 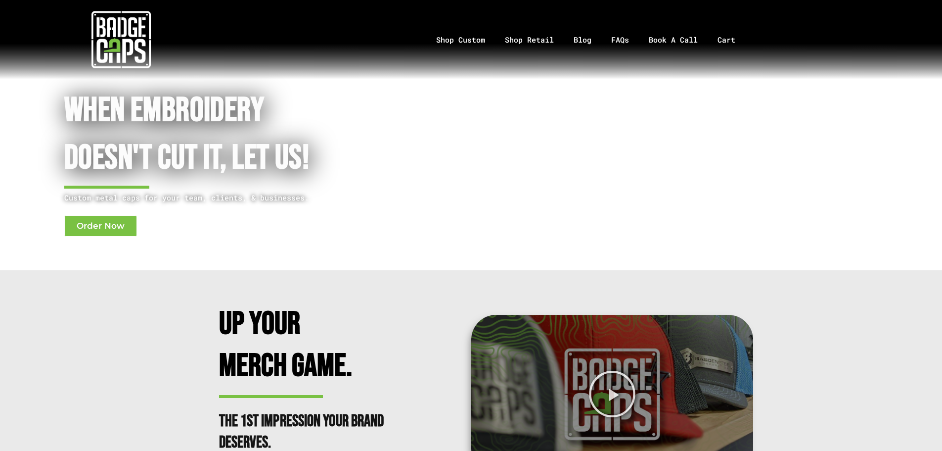 I want to click on img: badgecaps white logo with green acccent, so click(x=121, y=40).